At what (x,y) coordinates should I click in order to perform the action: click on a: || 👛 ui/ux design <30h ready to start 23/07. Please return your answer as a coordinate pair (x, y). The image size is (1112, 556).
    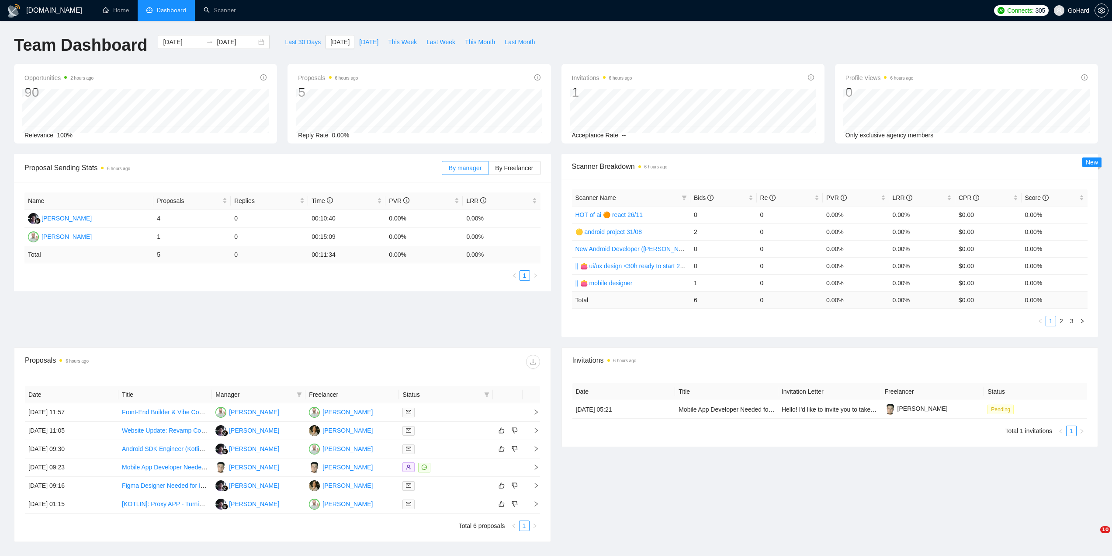
    Looking at the image, I should click on (634, 266).